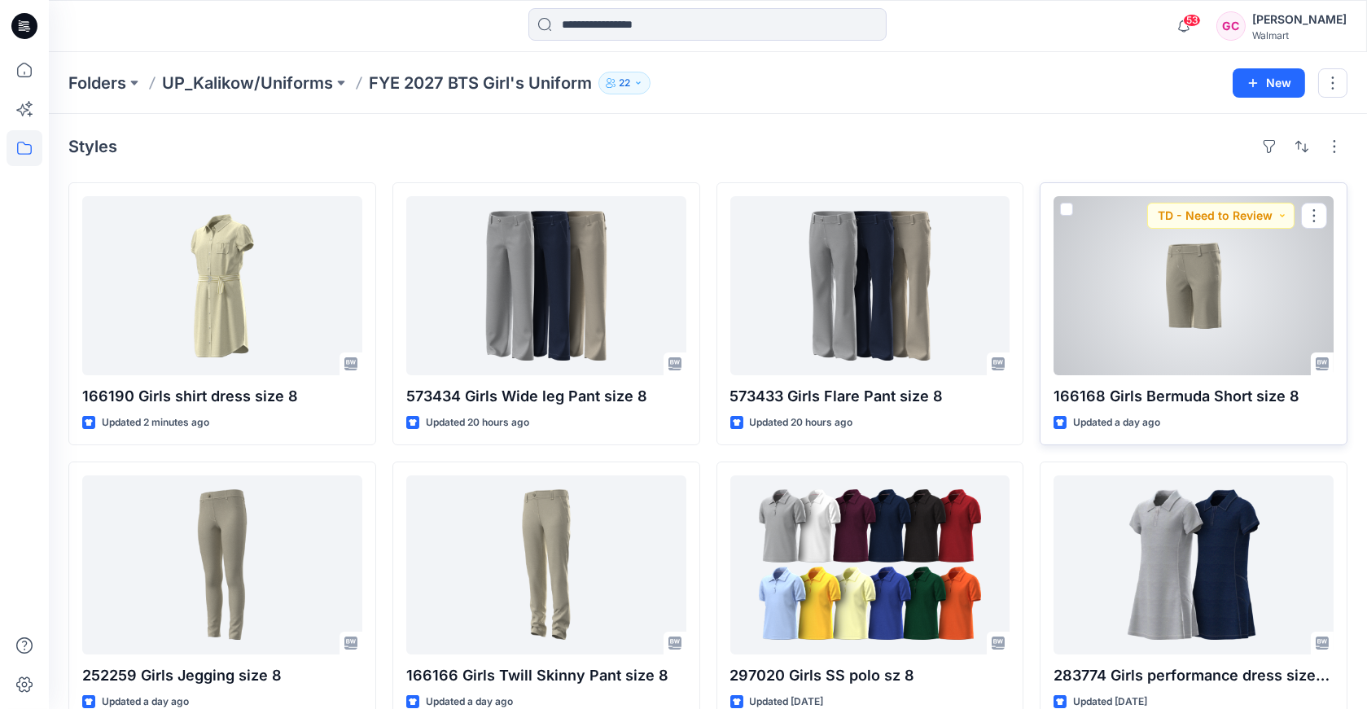 This screenshot has width=1367, height=709. I want to click on p: Updated 2 minutes ago, so click(155, 422).